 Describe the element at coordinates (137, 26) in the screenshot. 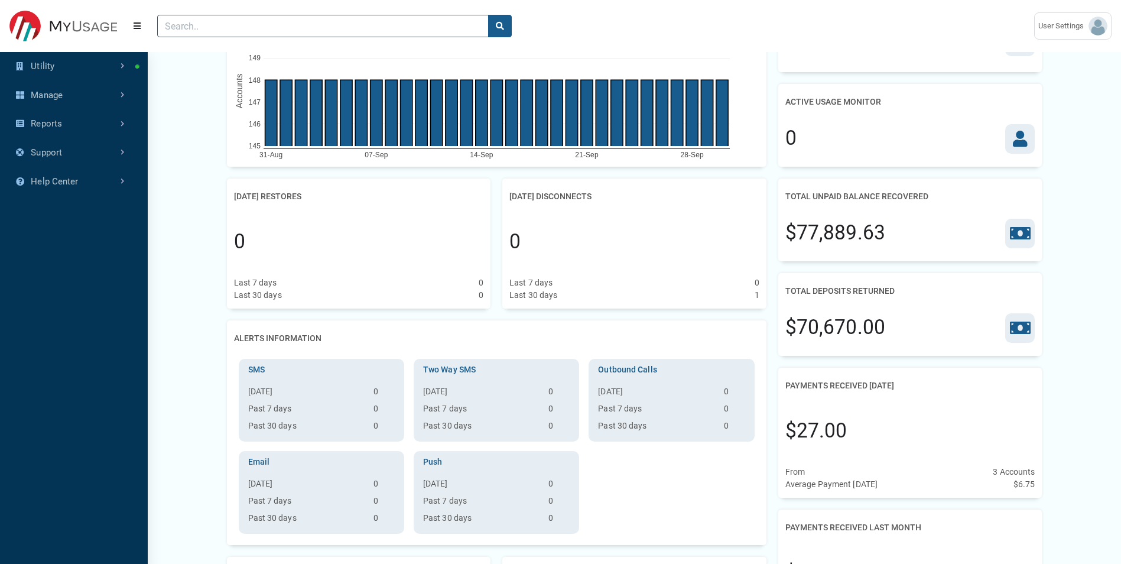

I see `button: Menu` at that location.